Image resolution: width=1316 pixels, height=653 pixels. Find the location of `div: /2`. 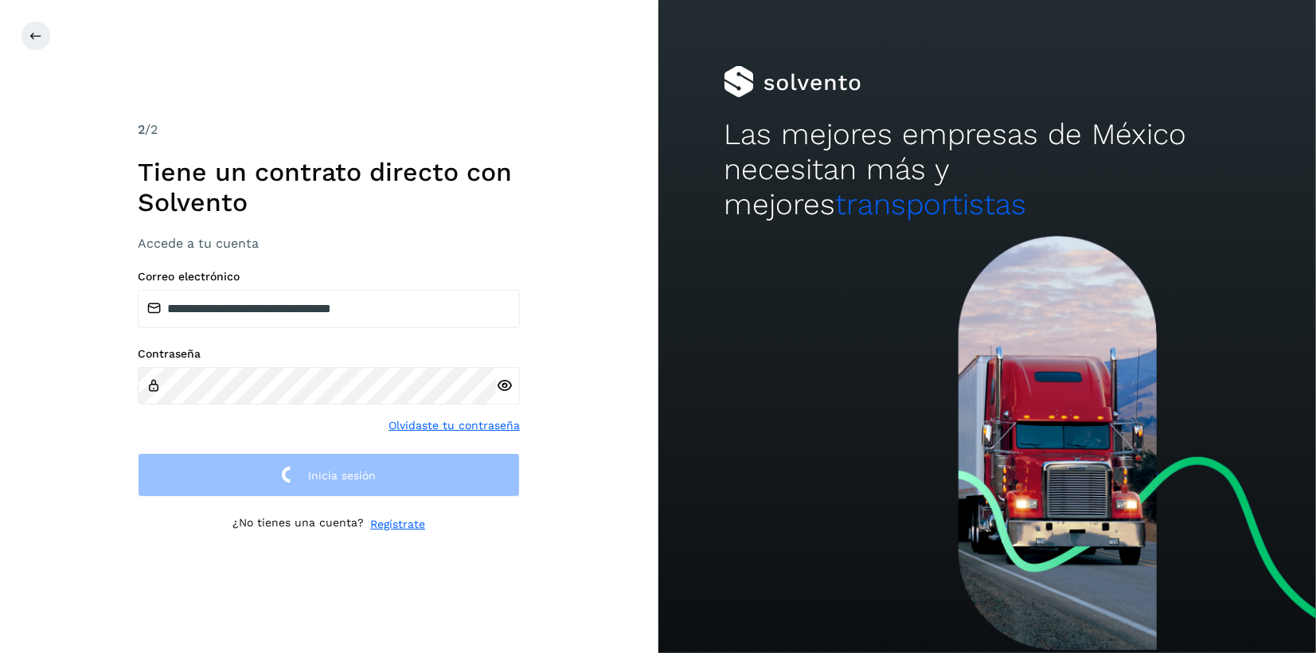

div: /2 is located at coordinates (329, 130).